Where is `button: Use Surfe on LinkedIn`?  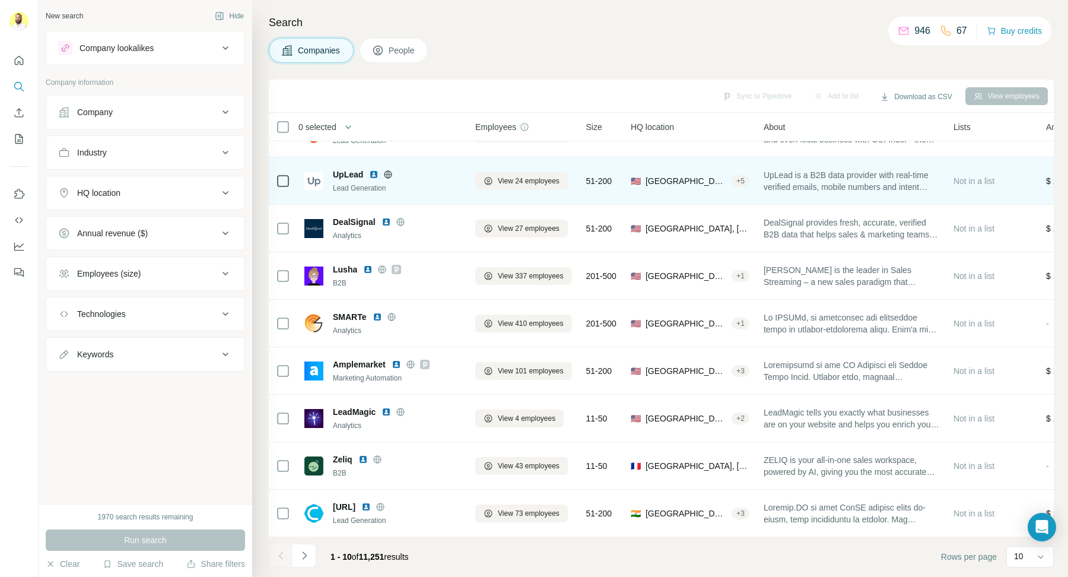
button: Use Surfe on LinkedIn is located at coordinates (19, 194).